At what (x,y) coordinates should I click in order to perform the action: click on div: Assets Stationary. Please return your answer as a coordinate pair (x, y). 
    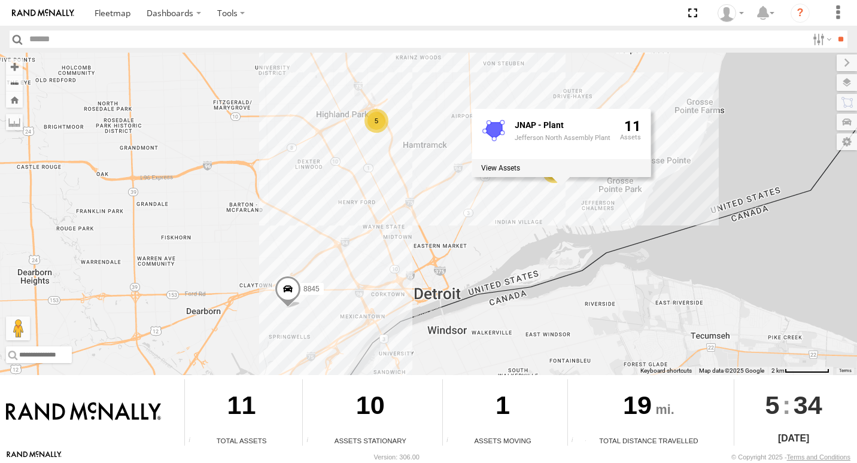
    Looking at the image, I should click on (370, 440).